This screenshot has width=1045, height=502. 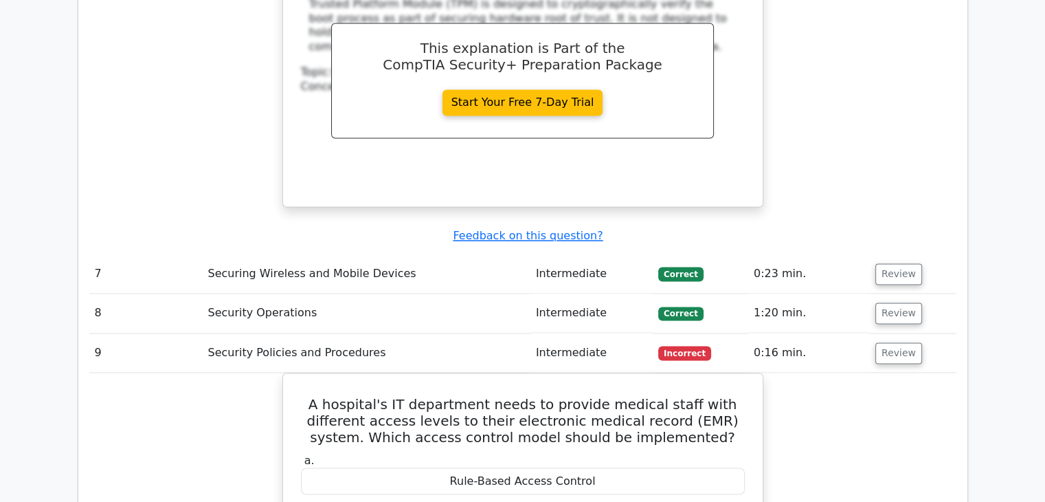 I want to click on span: a., so click(x=309, y=459).